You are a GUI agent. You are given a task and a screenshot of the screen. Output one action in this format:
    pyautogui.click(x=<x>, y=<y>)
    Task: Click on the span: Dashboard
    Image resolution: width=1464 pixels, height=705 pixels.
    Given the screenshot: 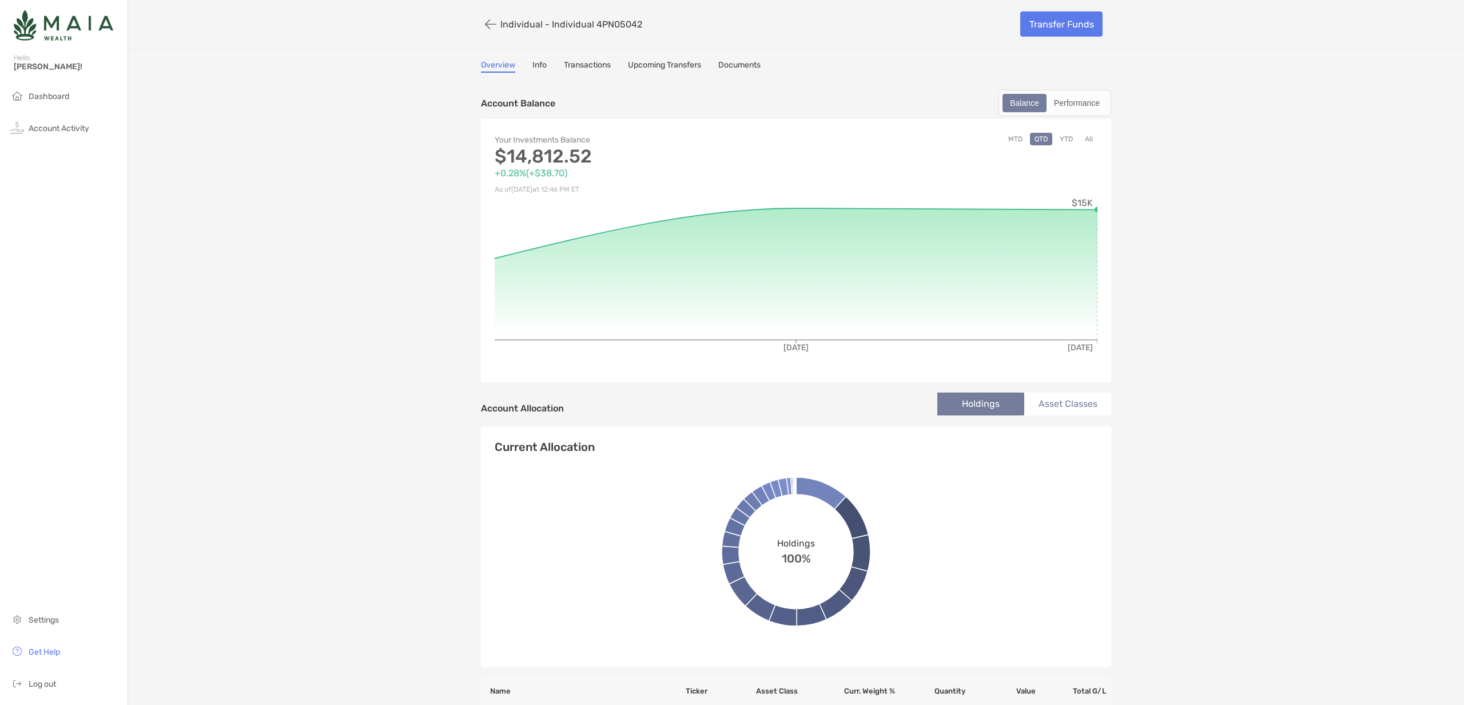 What is the action you would take?
    pyautogui.click(x=49, y=96)
    